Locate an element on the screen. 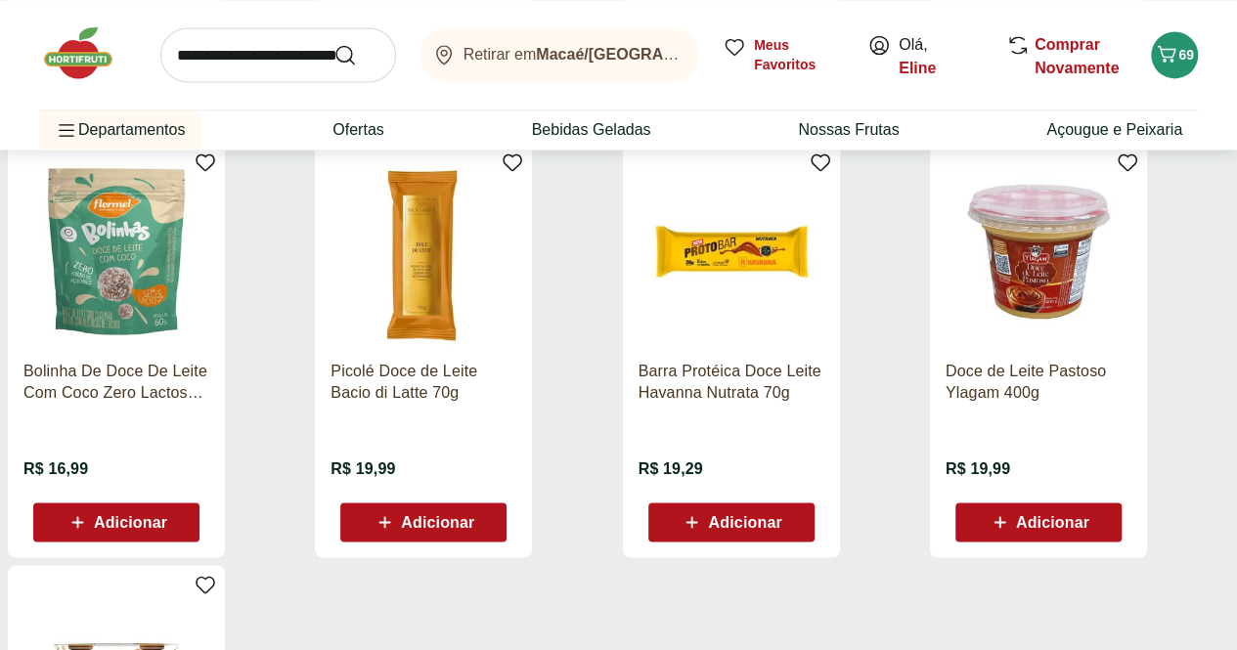 The image size is (1237, 650). img: Bolinha De Doce De Leite Com Coco Zero Lactose Flormel 60G is located at coordinates (116, 251).